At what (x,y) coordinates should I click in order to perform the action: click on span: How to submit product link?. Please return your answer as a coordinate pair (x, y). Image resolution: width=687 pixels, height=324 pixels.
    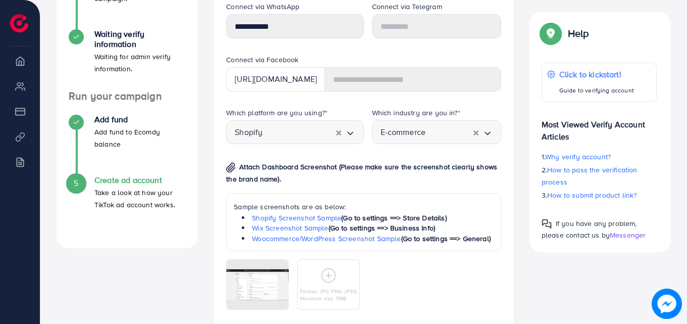
    Looking at the image, I should click on (592, 195).